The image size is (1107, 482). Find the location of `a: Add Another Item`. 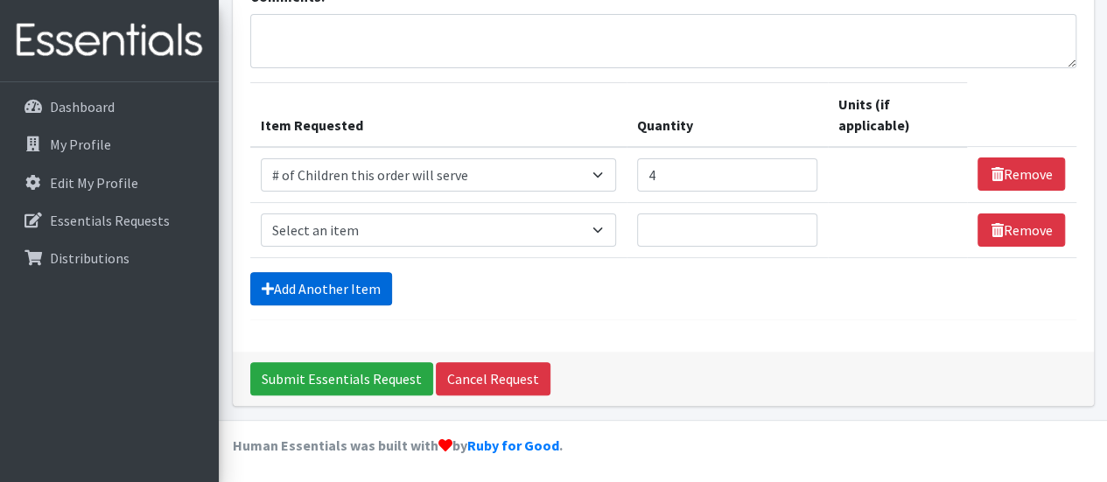

a: Add Another Item is located at coordinates (321, 289).